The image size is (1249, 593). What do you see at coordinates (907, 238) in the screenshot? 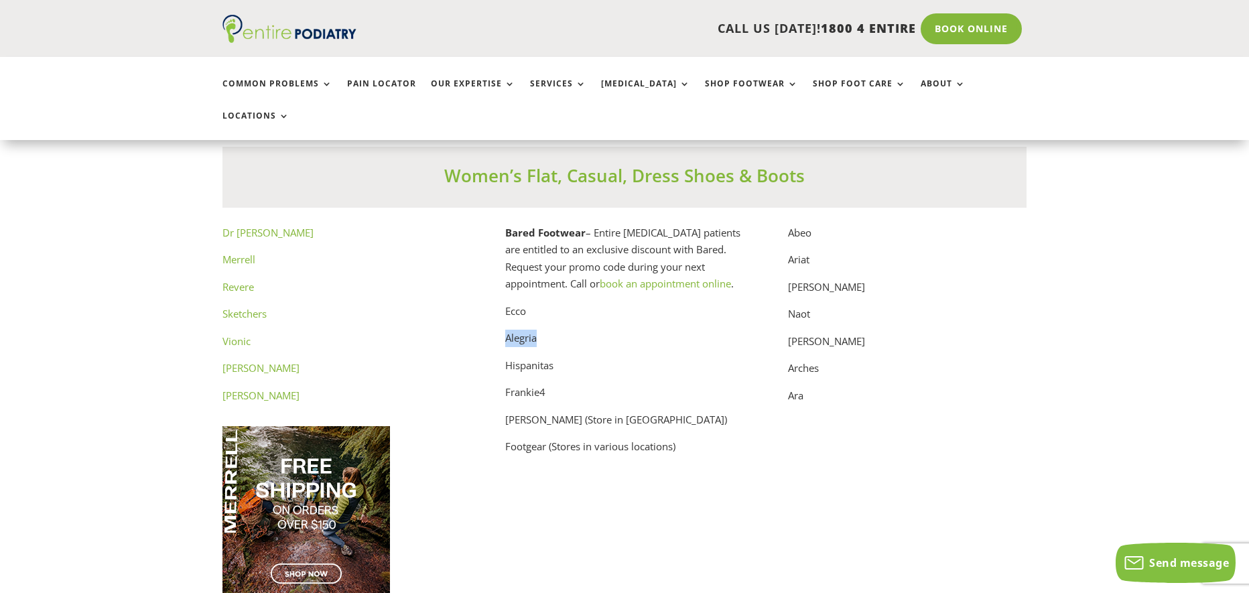
I see `p: Abeo` at bounding box center [907, 238].